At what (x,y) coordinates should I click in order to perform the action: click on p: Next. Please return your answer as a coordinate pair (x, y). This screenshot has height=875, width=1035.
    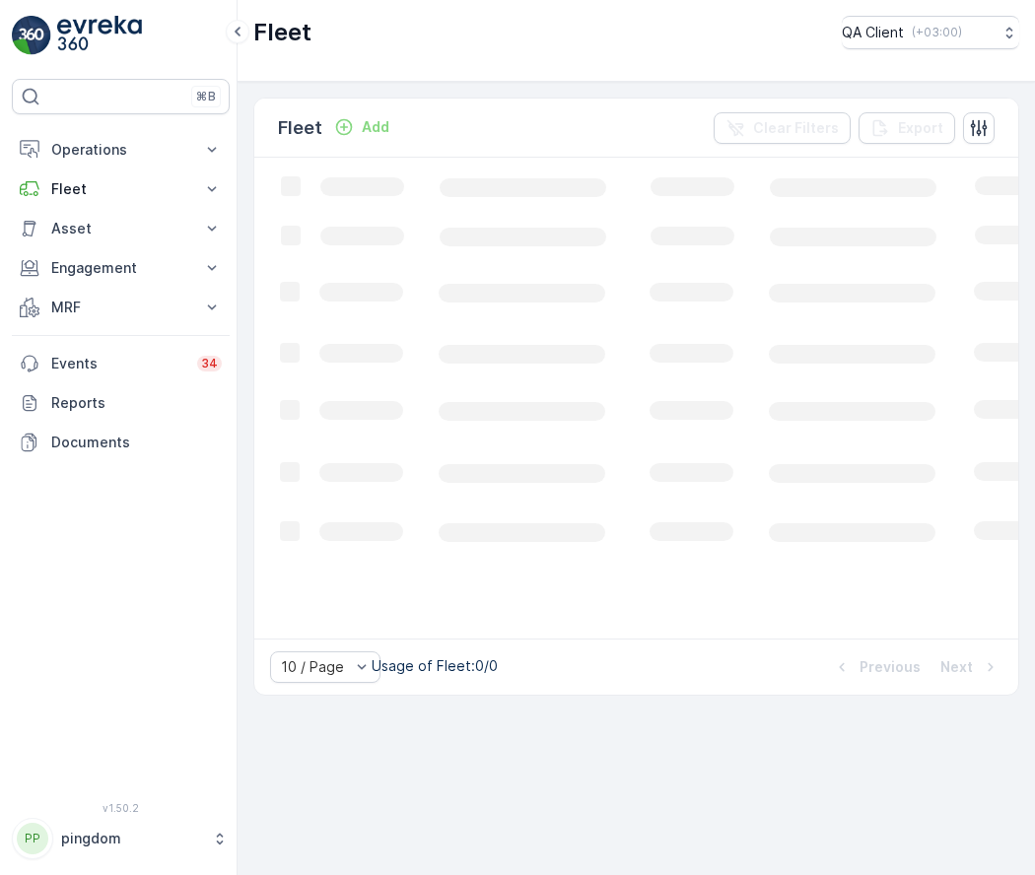
    Looking at the image, I should click on (956, 667).